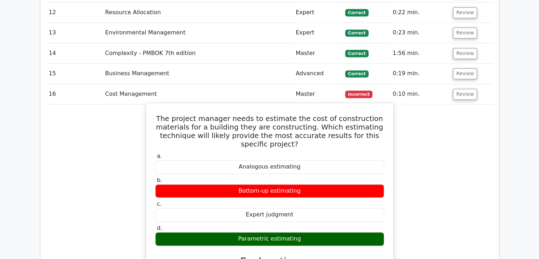 The image size is (539, 259). What do you see at coordinates (420, 94) in the screenshot?
I see `td: 0:10 min.` at bounding box center [420, 94].